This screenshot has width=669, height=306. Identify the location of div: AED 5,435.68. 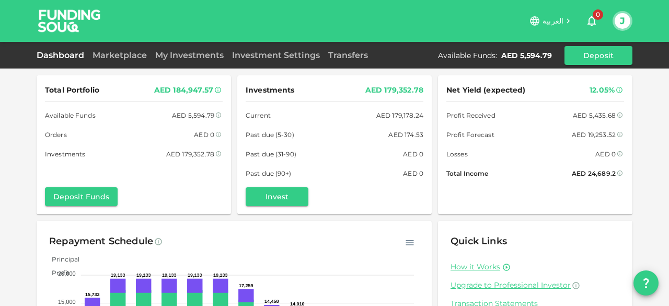
(594, 115).